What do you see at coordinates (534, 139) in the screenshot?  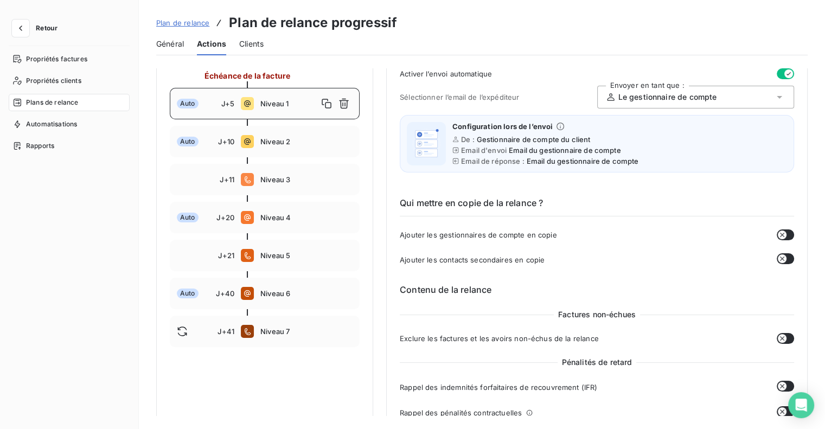 I see `span: Gestionnaire de compte du client` at bounding box center [534, 139].